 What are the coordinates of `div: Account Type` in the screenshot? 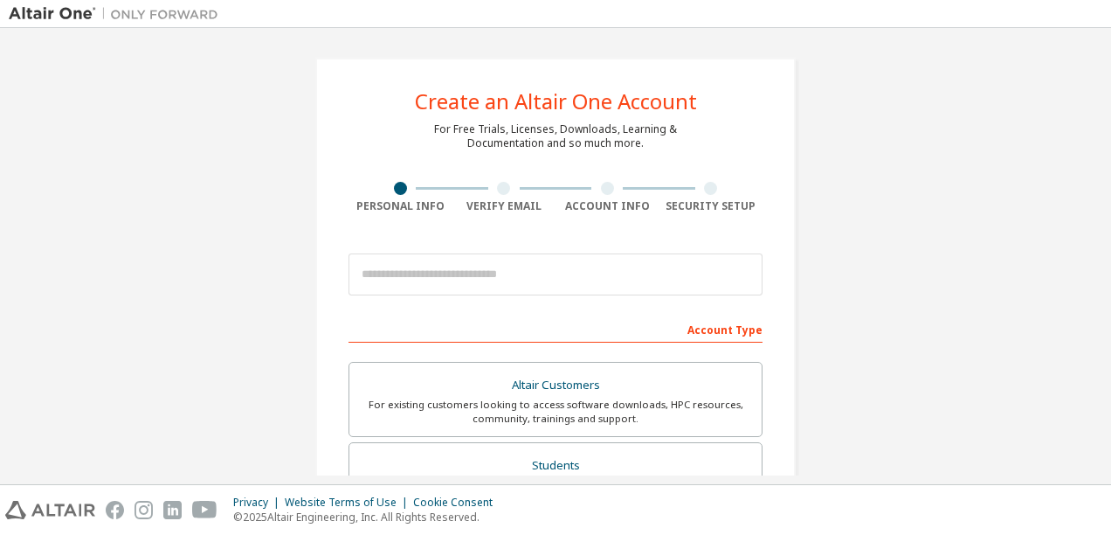 It's located at (556, 329).